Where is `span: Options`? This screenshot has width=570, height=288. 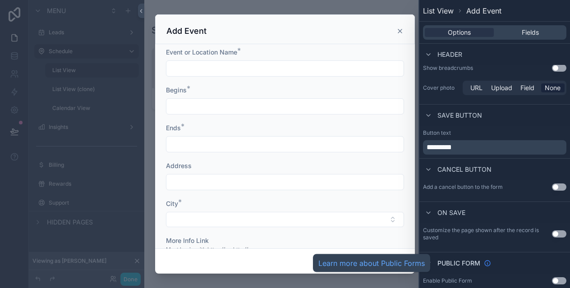 span: Options is located at coordinates (459, 32).